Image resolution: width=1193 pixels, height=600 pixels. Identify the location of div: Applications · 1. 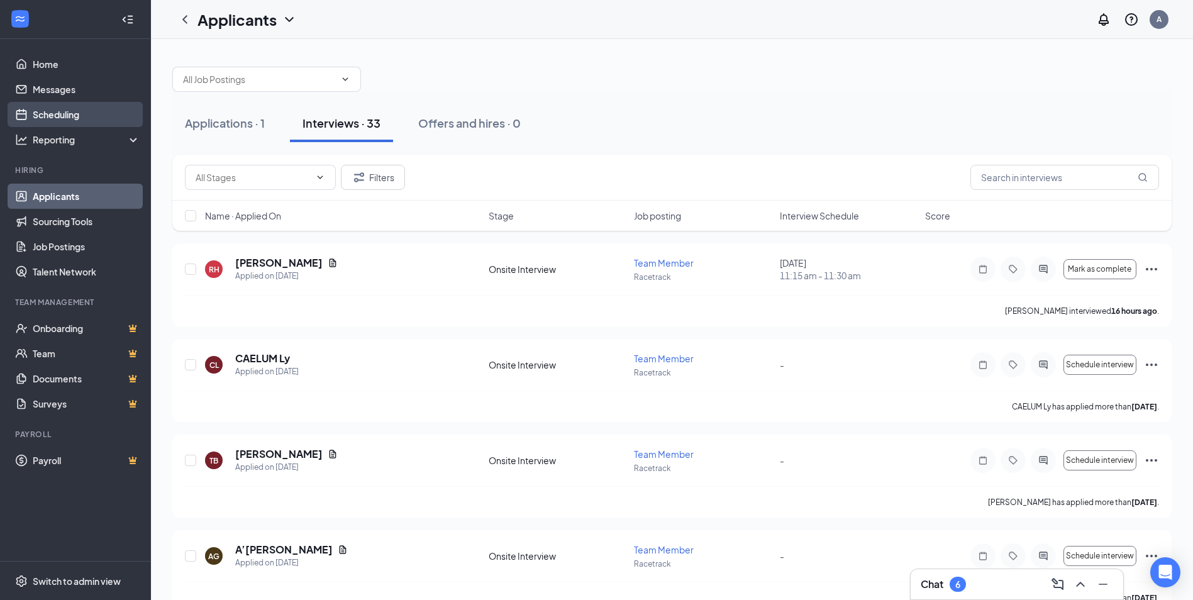
(225, 123).